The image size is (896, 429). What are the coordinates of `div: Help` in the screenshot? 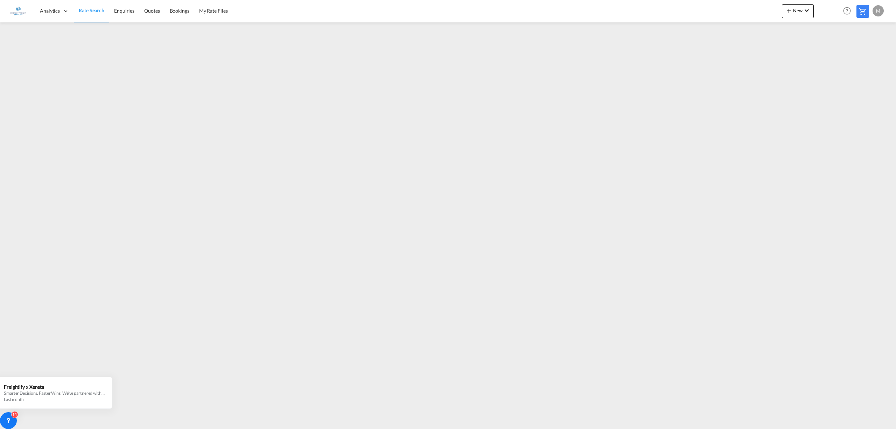 It's located at (848, 11).